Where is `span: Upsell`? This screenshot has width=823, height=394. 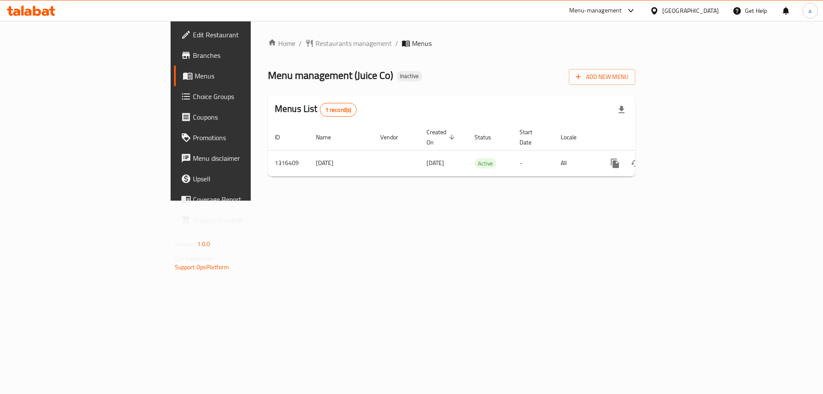 span: Upsell is located at coordinates (247, 179).